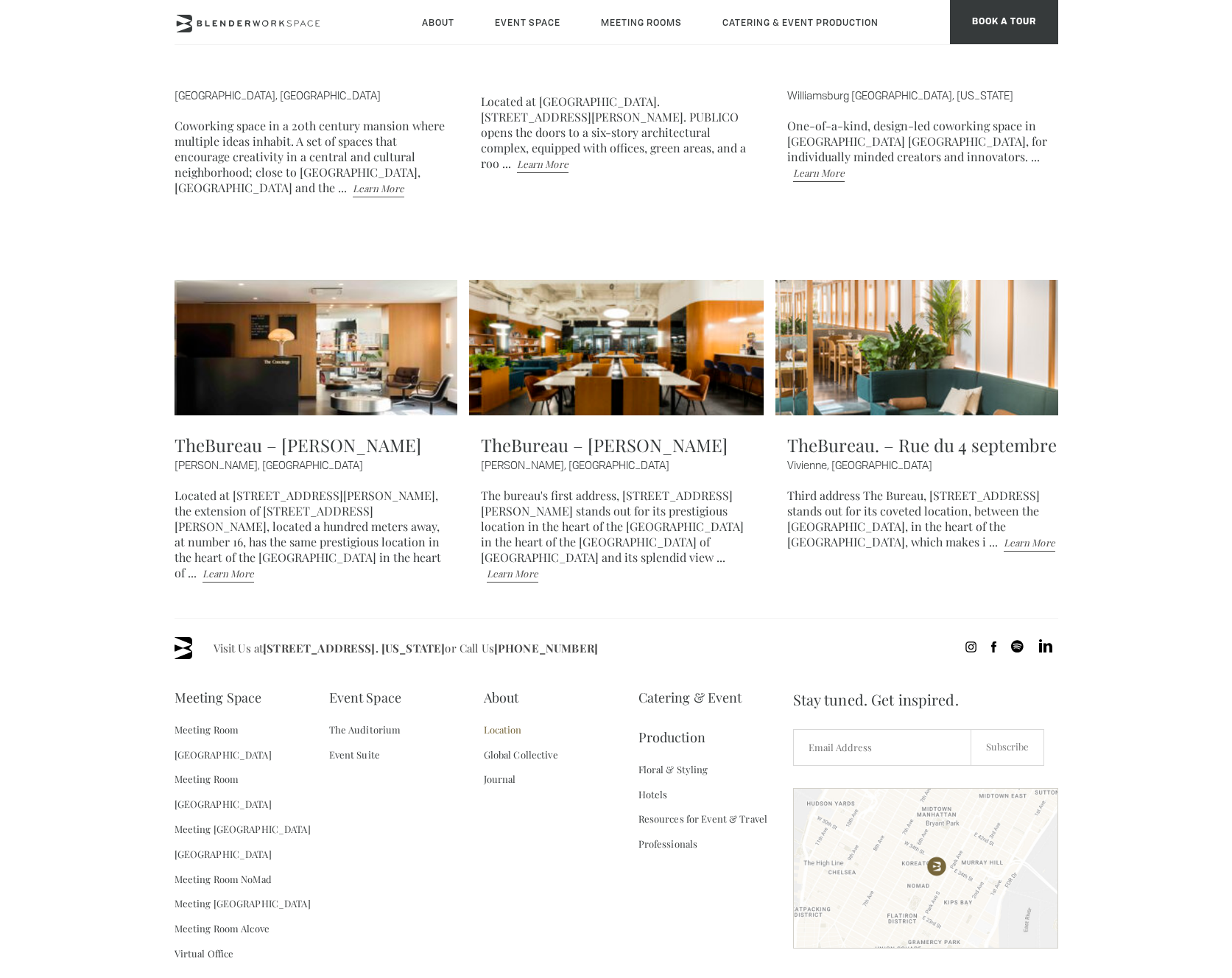 This screenshot has width=1232, height=978. I want to click on a: About, so click(502, 698).